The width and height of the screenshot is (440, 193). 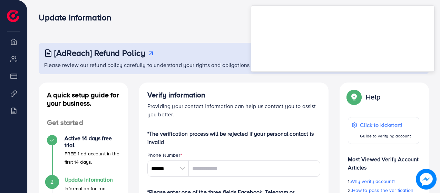 I want to click on p: Providing your contact information can help us contact you to assist you better., so click(x=234, y=110).